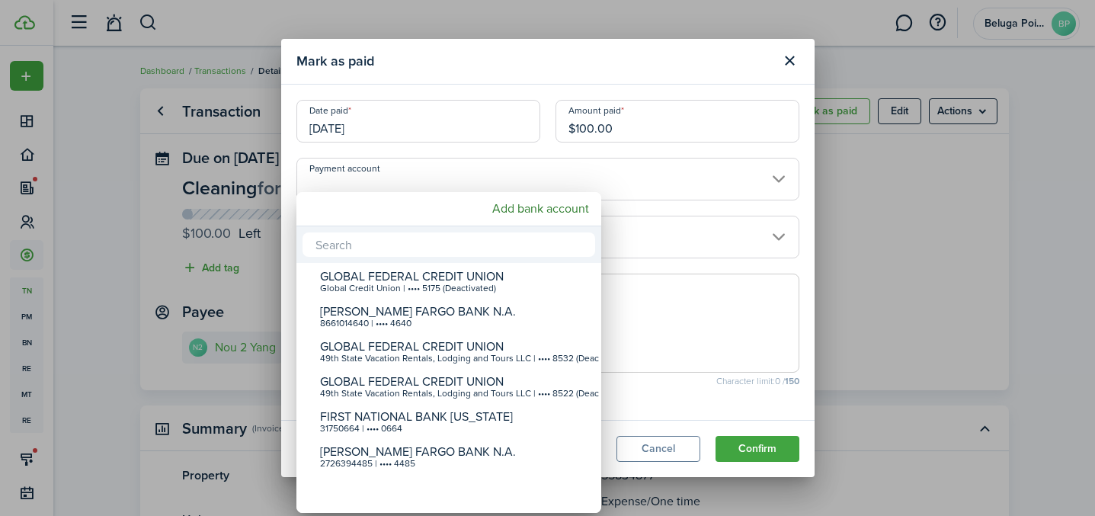  What do you see at coordinates (540, 209) in the screenshot?
I see `mbsc-button: Add bank account` at bounding box center [540, 209].